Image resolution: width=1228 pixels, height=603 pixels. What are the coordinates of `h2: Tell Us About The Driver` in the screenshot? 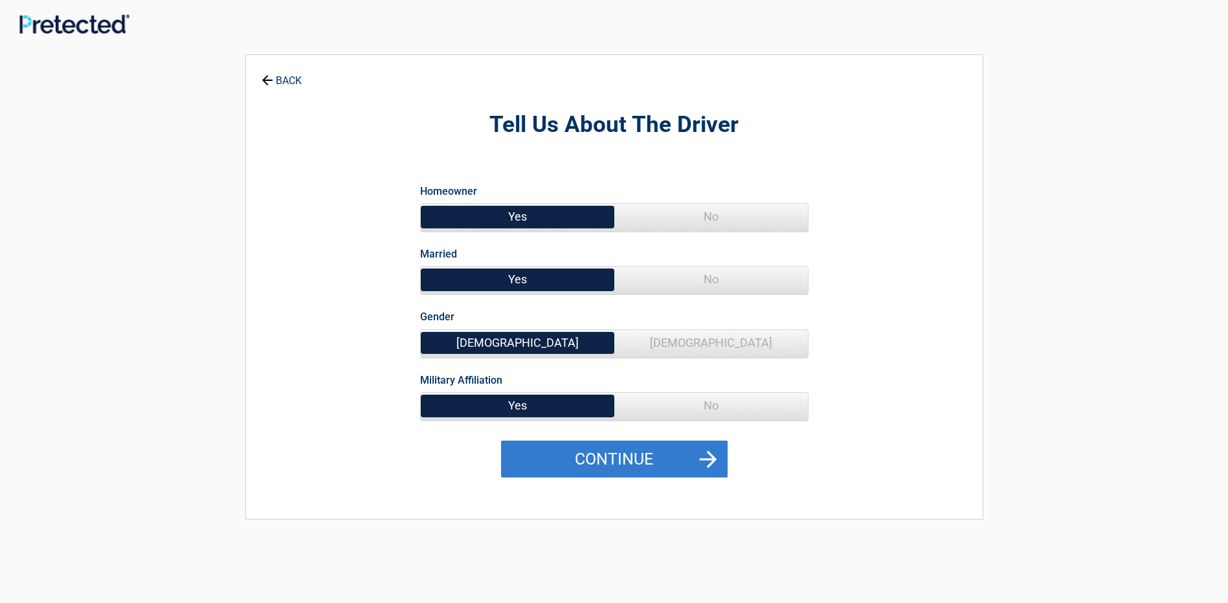 It's located at (614, 125).